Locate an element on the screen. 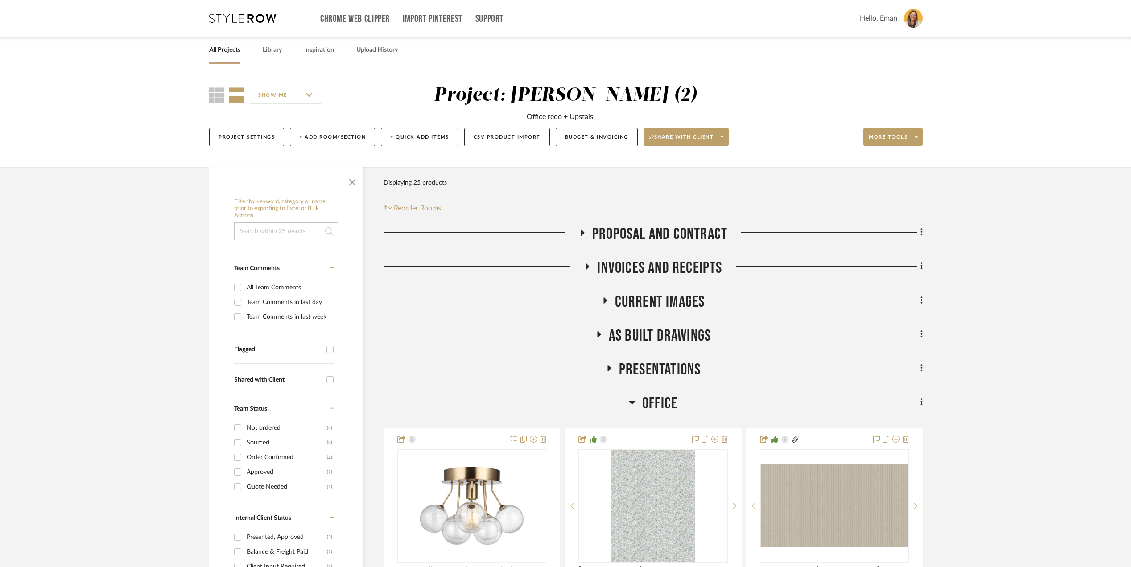 This screenshot has height=567, width=1131. div: Balance & Freight Paid is located at coordinates (287, 552).